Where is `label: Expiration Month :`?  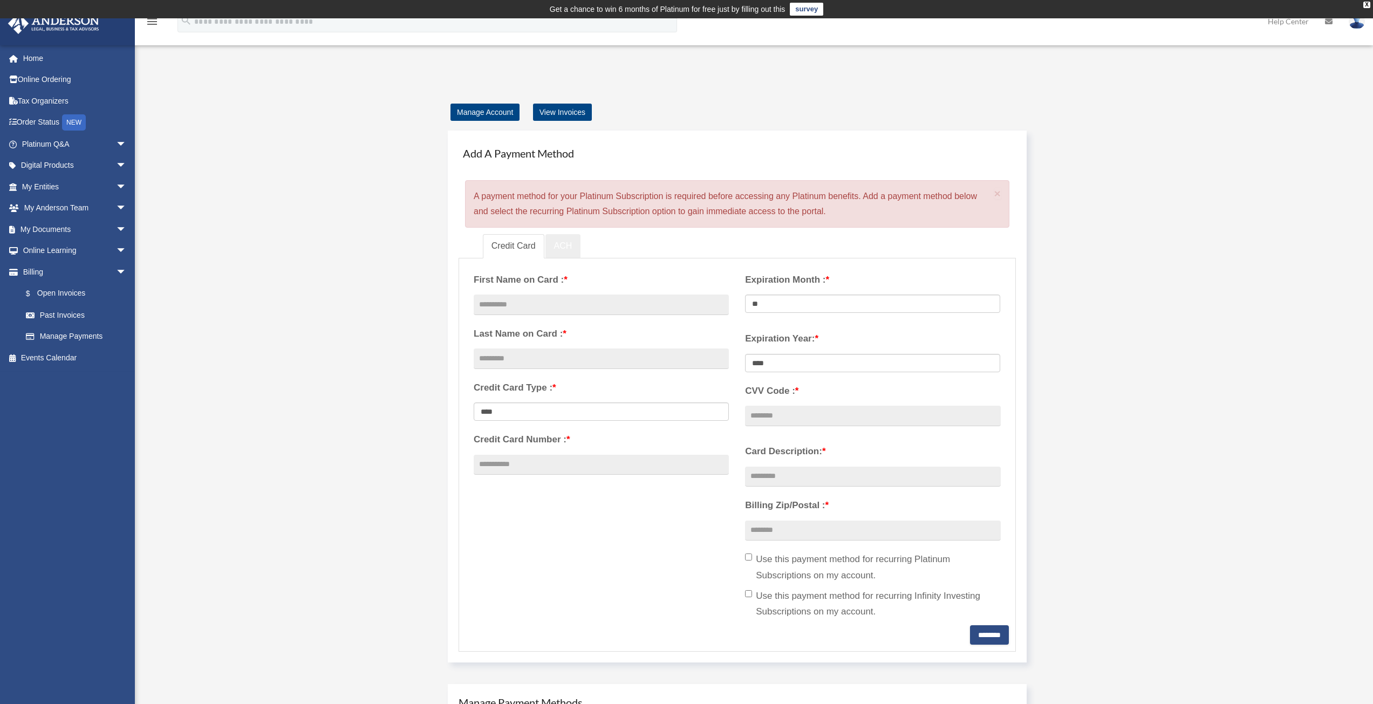 label: Expiration Month : is located at coordinates (872, 280).